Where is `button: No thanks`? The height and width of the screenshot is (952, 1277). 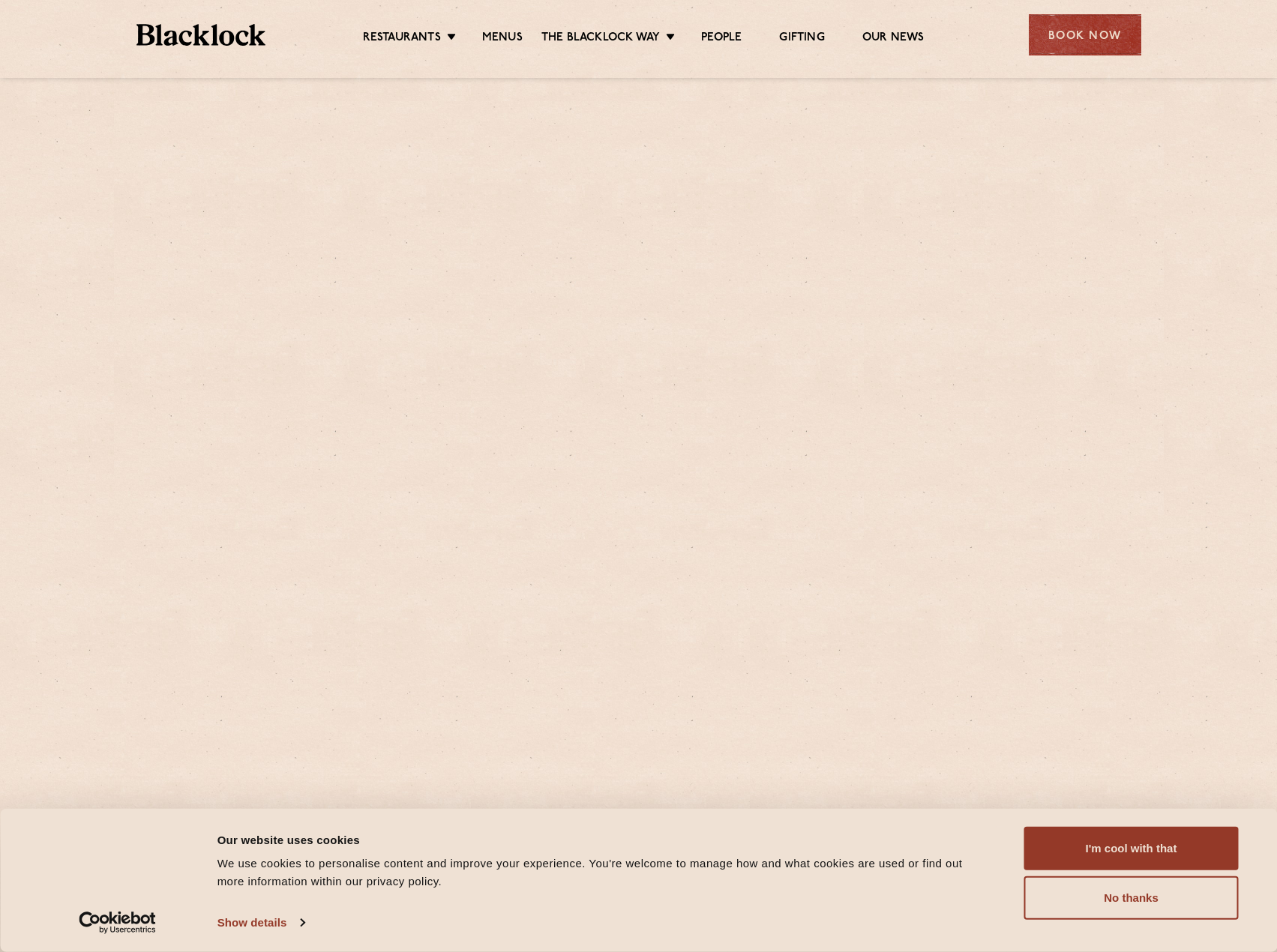 button: No thanks is located at coordinates (1132, 898).